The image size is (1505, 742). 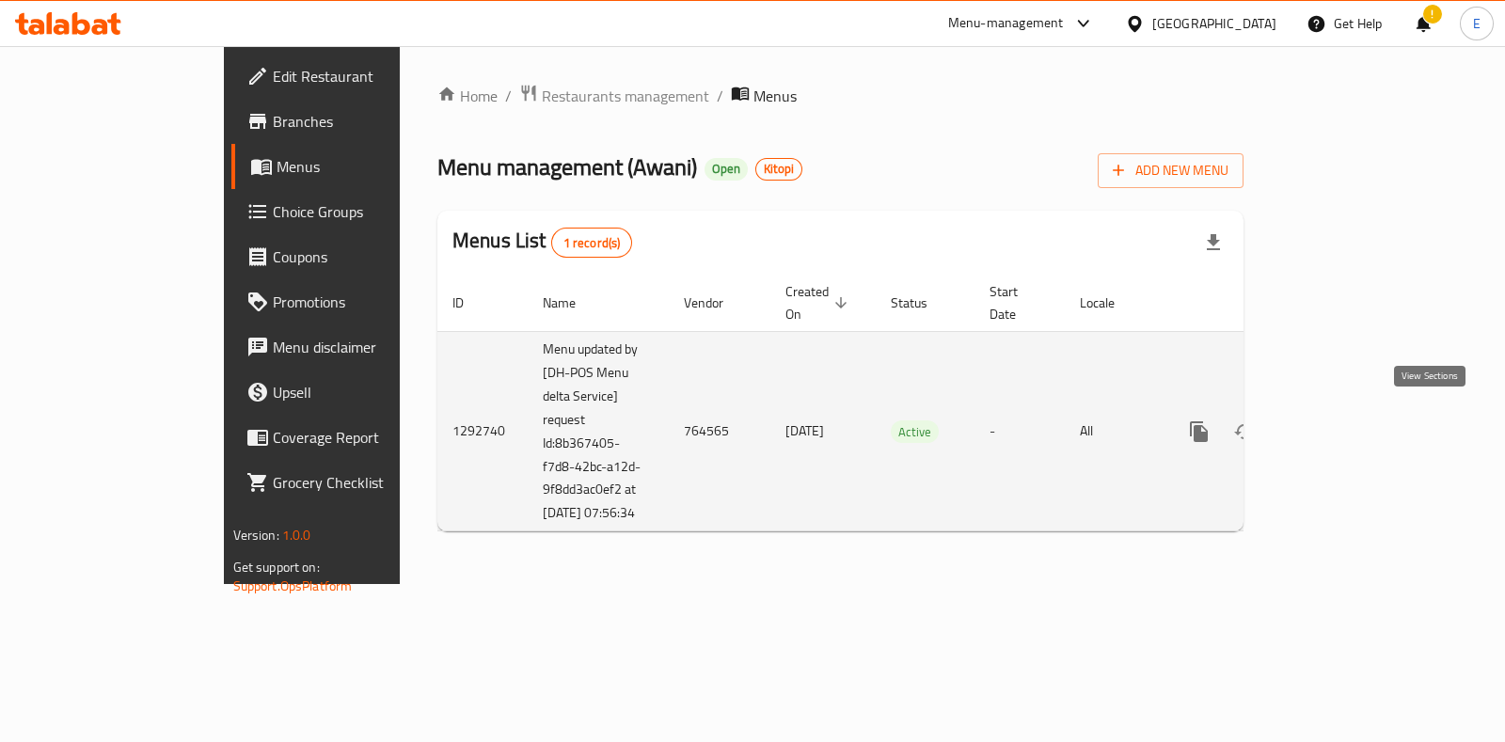 What do you see at coordinates (1016, 303) in the screenshot?
I see `span: Start Date` at bounding box center [1016, 303].